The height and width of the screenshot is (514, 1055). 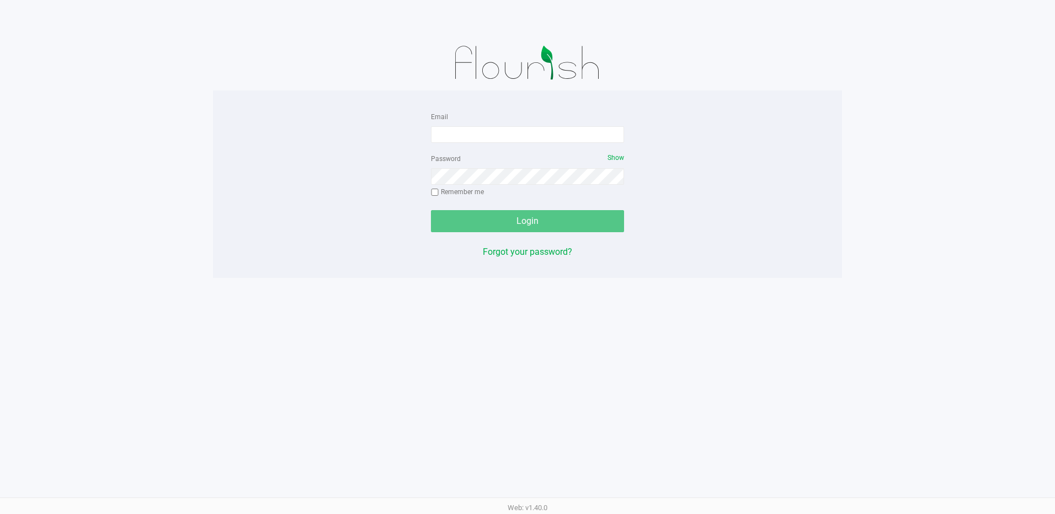 What do you see at coordinates (439, 117) in the screenshot?
I see `label: Email` at bounding box center [439, 117].